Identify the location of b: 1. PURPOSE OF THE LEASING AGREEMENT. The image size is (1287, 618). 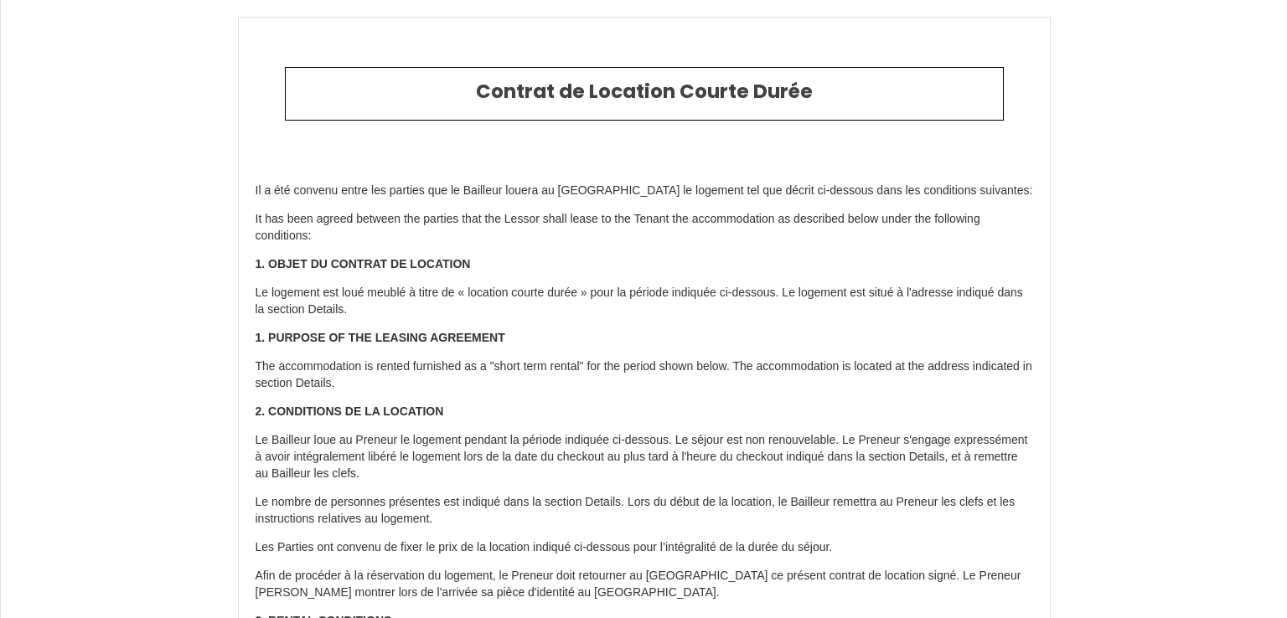
(380, 338).